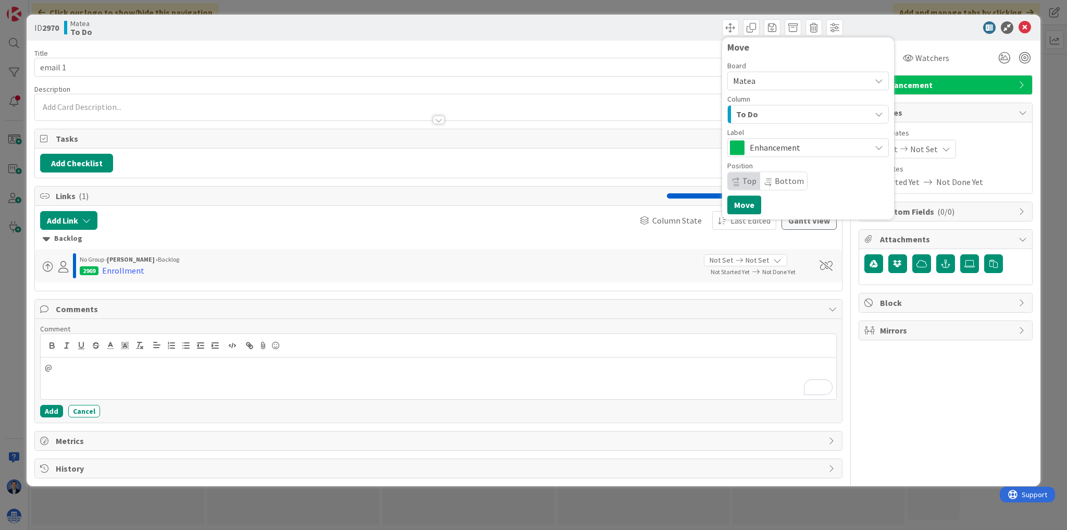  I want to click on span: Mirrors, so click(946, 330).